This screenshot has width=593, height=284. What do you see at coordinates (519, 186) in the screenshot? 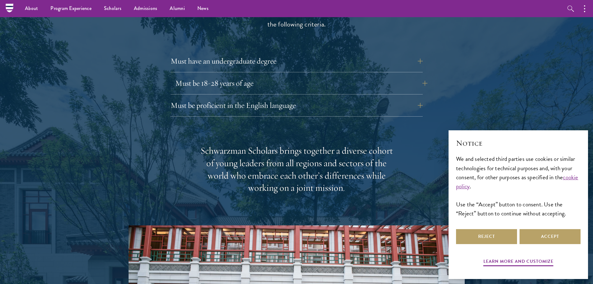
I see `div: We and selected third parties use cookies or similar technologies for technical purposes and, wit...` at bounding box center [519, 186].